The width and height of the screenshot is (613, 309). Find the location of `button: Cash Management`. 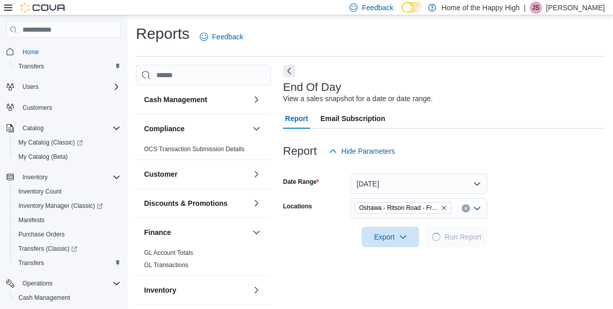

button: Cash Management is located at coordinates (256, 100).